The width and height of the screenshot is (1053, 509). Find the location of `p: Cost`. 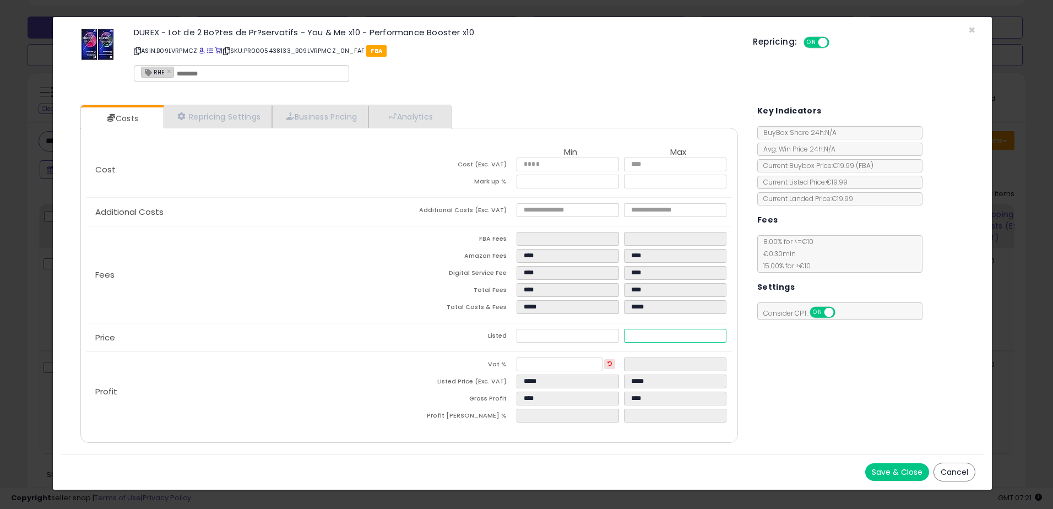

p: Cost is located at coordinates (248, 170).